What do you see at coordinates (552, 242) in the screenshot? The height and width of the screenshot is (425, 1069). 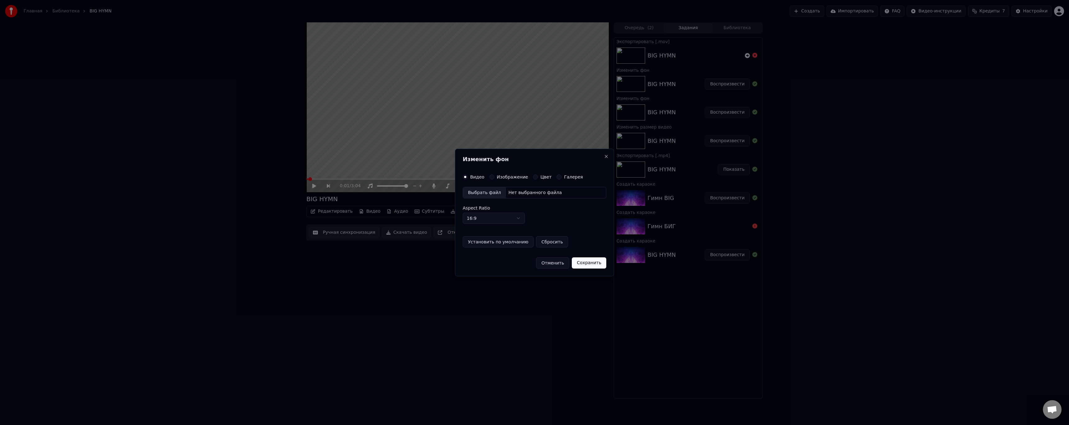 I see `button: Сбросить` at bounding box center [552, 242].